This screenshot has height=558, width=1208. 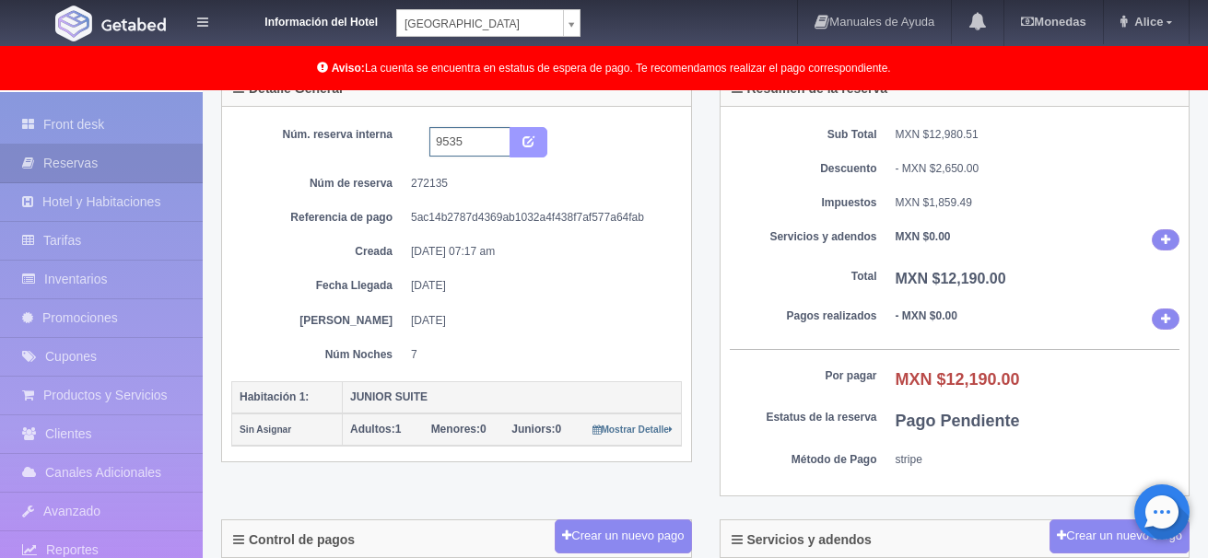 What do you see at coordinates (1037, 135) in the screenshot?
I see `dd: MXN $12,980.51` at bounding box center [1037, 135].